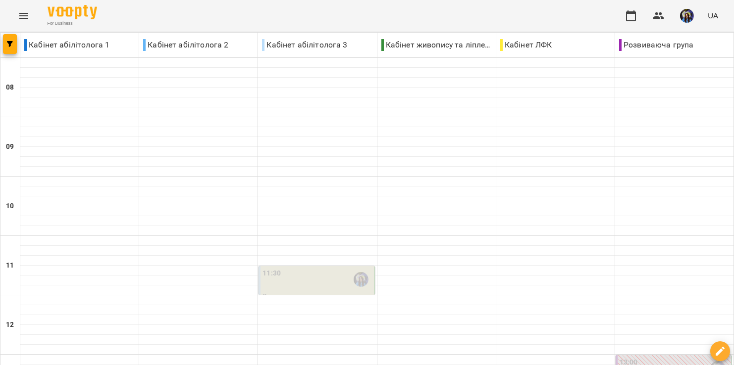  I want to click on h6: 08, so click(10, 88).